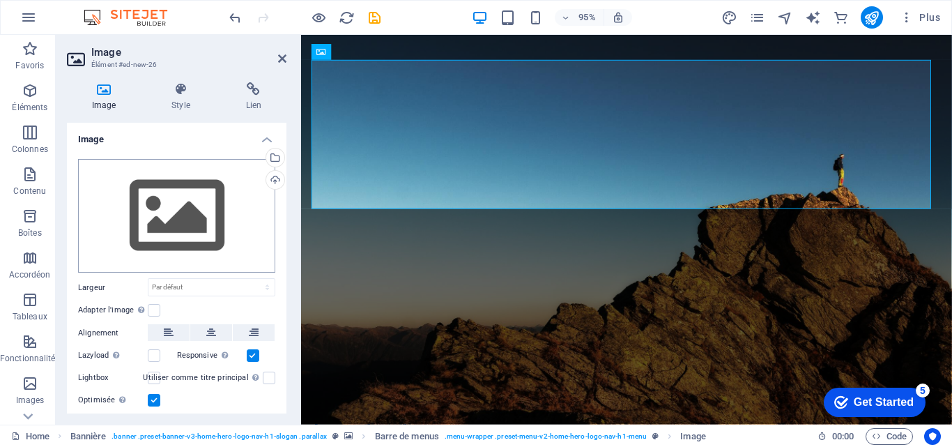 This screenshot has height=447, width=952. Describe the element at coordinates (219, 436) in the screenshot. I see `span: . banner .preset-banner-v3-home-hero-logo-nav-h1-slogan .parallax` at that location.